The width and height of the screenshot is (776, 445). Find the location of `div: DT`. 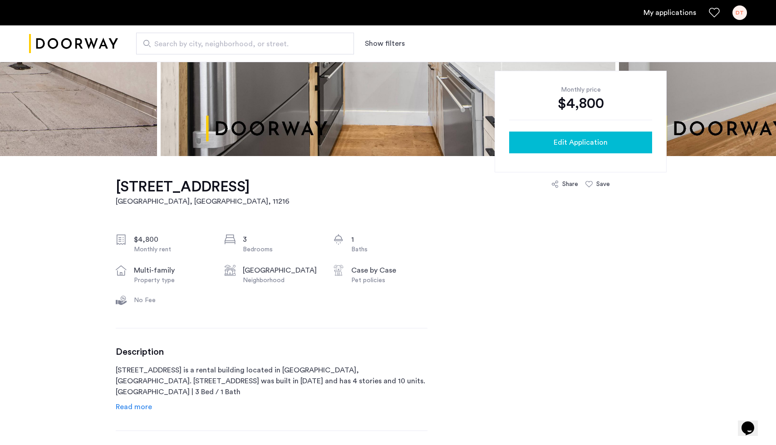

div: DT is located at coordinates (740, 13).